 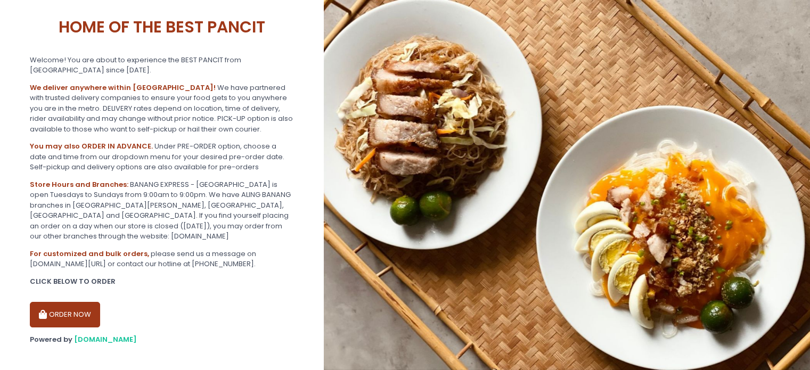 I want to click on b: For customized and bulk orders,, so click(x=89, y=253).